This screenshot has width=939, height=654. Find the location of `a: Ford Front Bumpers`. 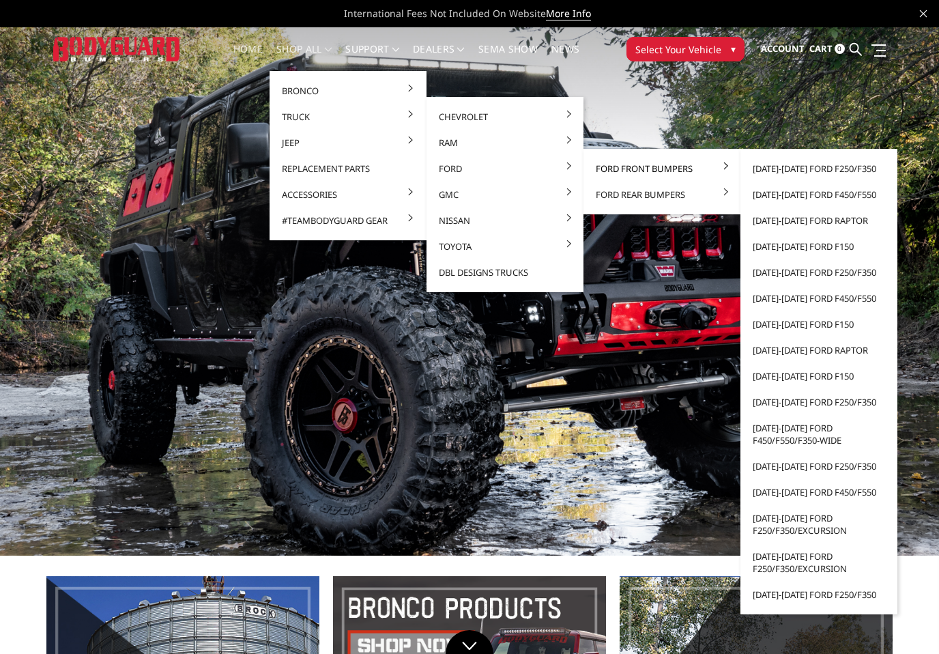

a: Ford Front Bumpers is located at coordinates (662, 169).